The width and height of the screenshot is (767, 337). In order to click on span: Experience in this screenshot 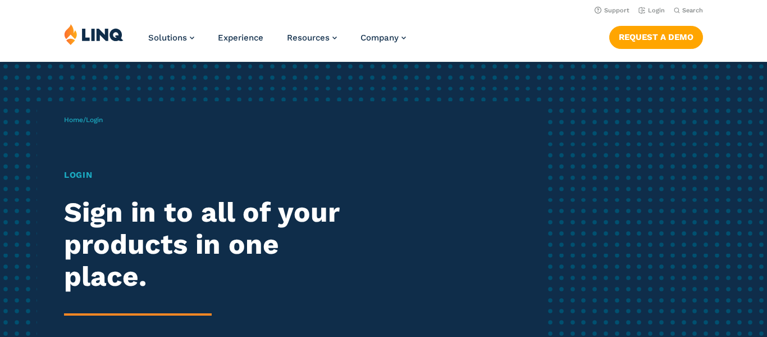, I will do `click(240, 38)`.